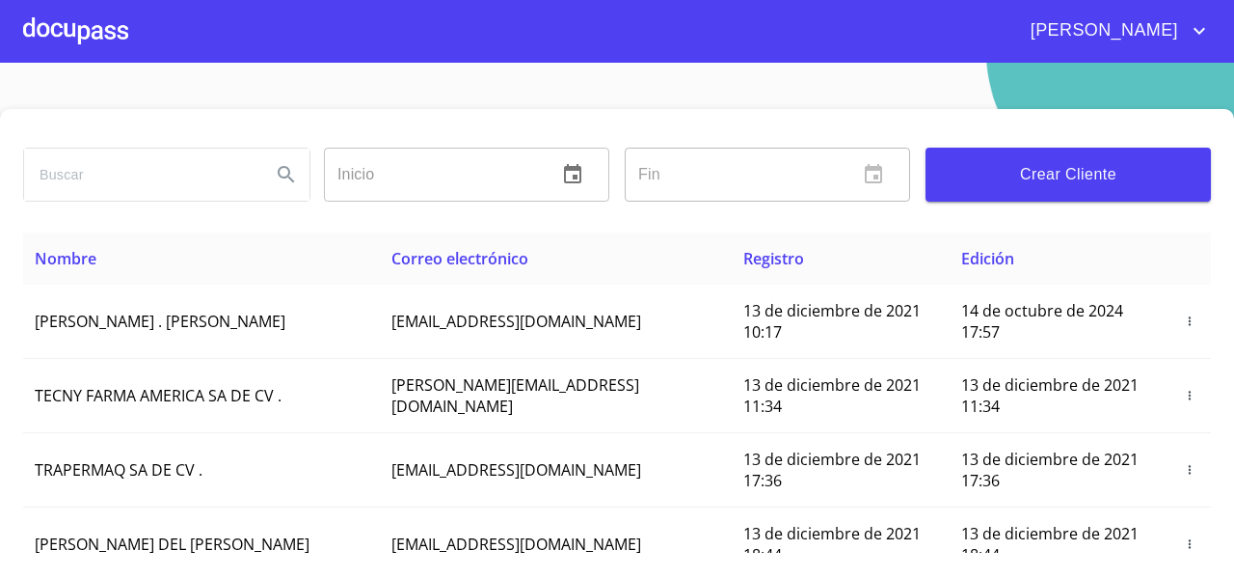  Describe the element at coordinates (1069, 175) in the screenshot. I see `span: Crear Cliente` at that location.